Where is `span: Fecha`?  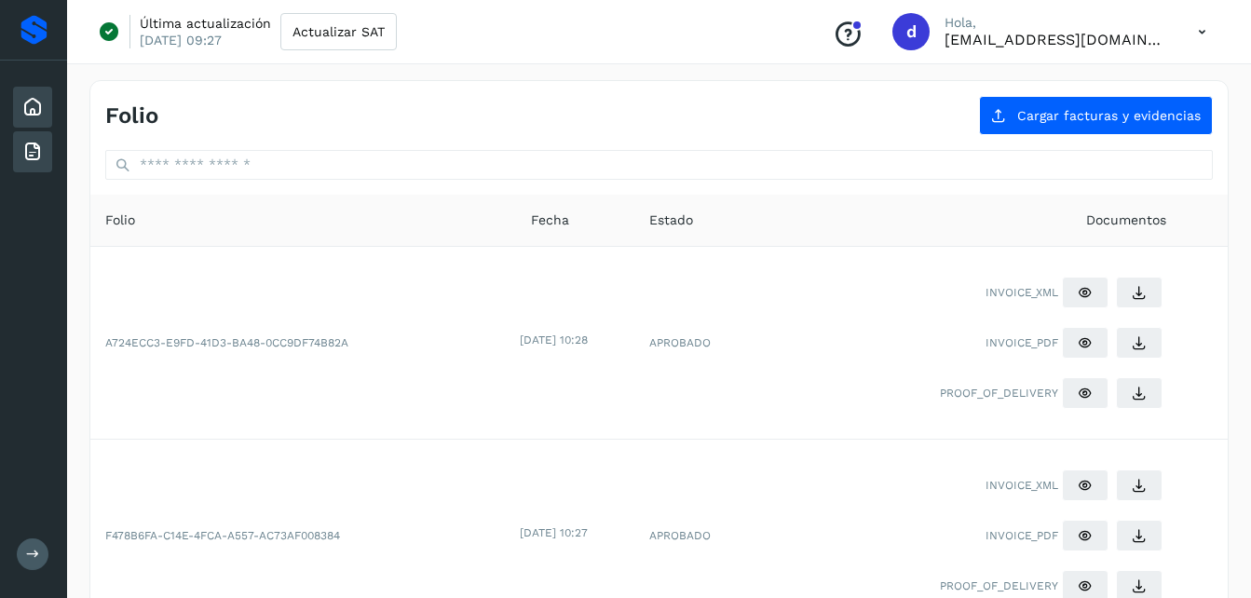
span: Fecha is located at coordinates (550, 220).